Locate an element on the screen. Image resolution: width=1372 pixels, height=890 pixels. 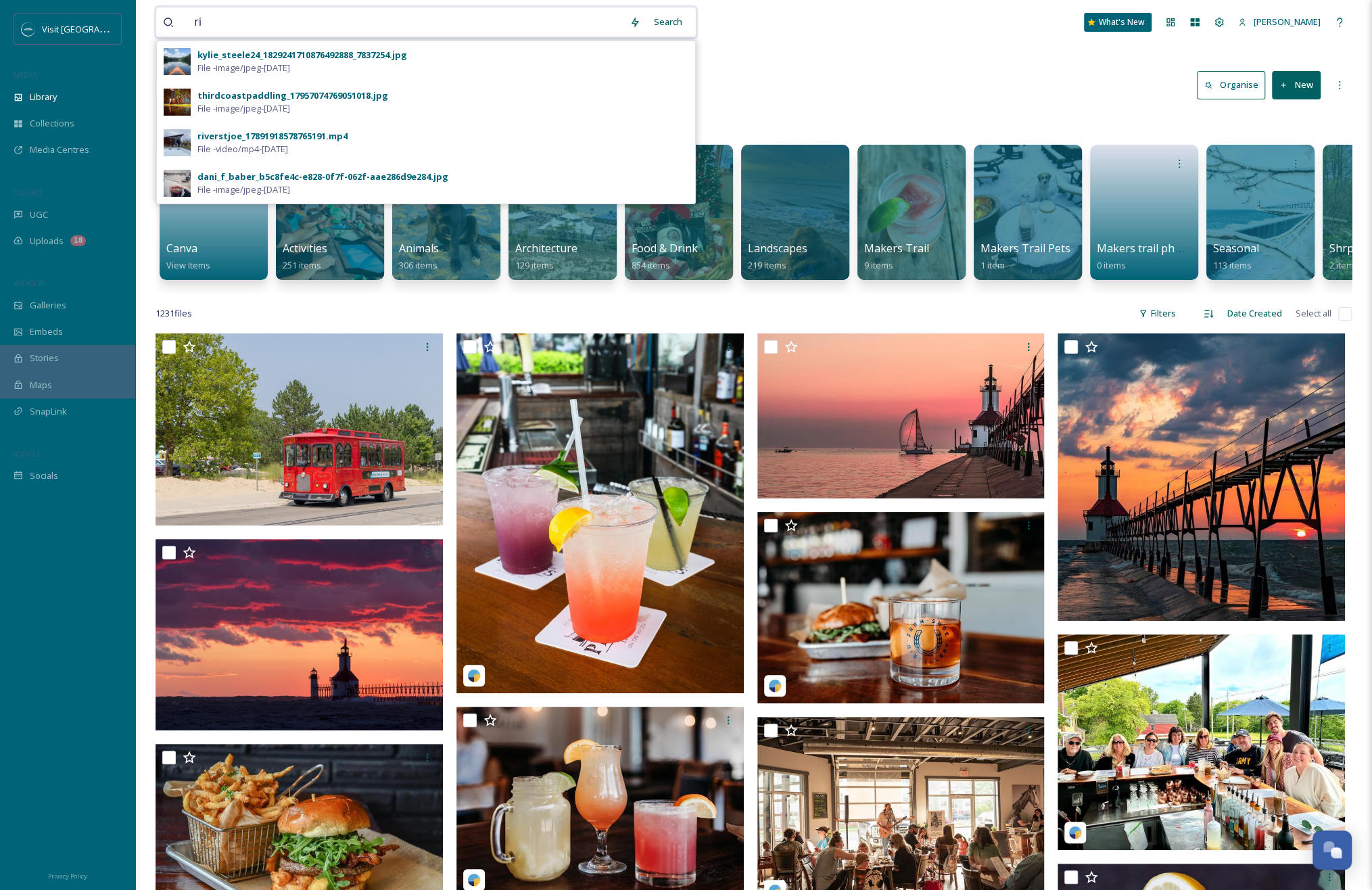
span: Landscapes is located at coordinates (778, 248).